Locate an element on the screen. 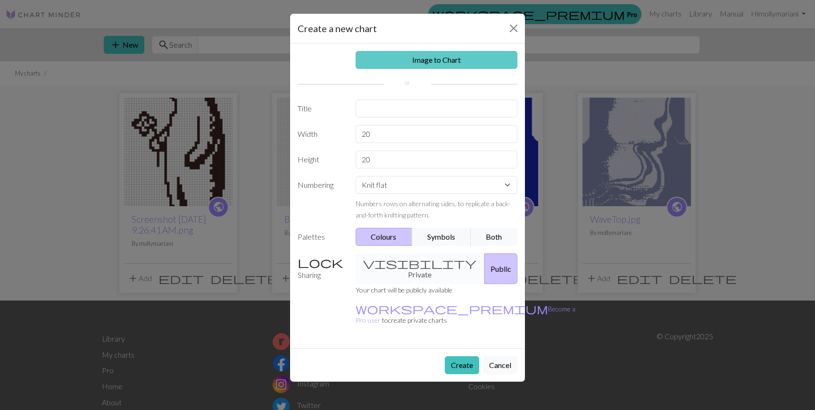 The height and width of the screenshot is (410, 815). button: Close is located at coordinates (514, 28).